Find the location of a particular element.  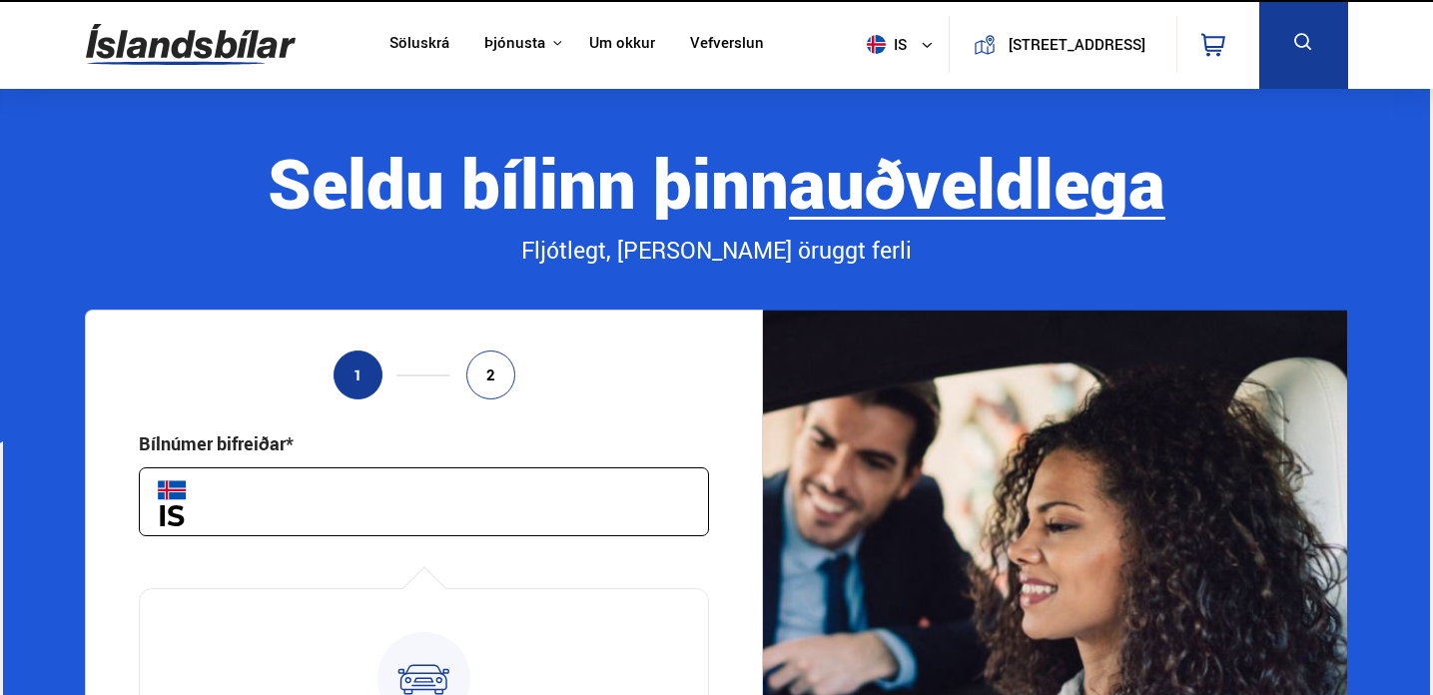

div: Bílnúmer bifreiðar* is located at coordinates (216, 443).